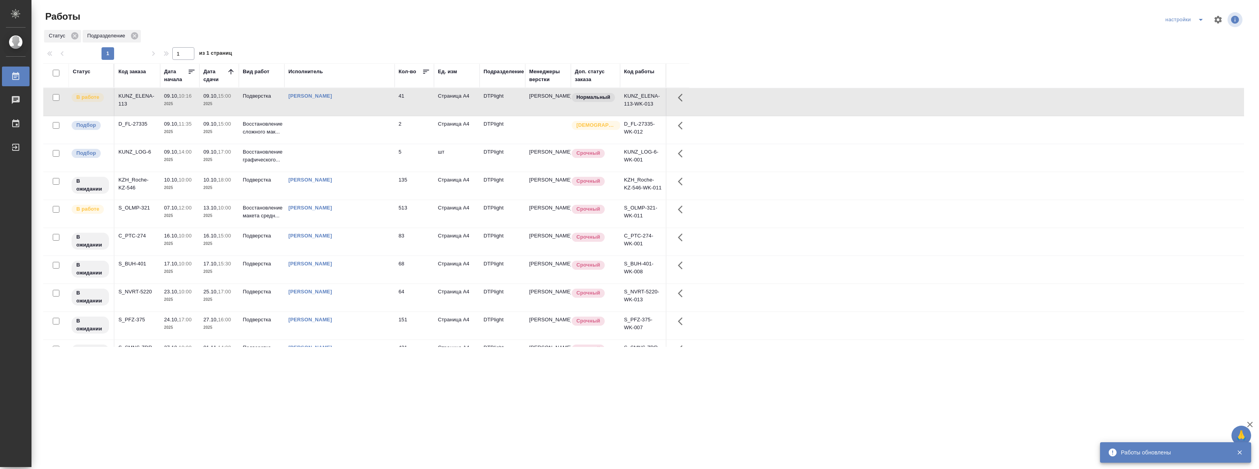 The height and width of the screenshot is (469, 1259). What do you see at coordinates (185, 124) in the screenshot?
I see `p: 11:35` at bounding box center [185, 124].